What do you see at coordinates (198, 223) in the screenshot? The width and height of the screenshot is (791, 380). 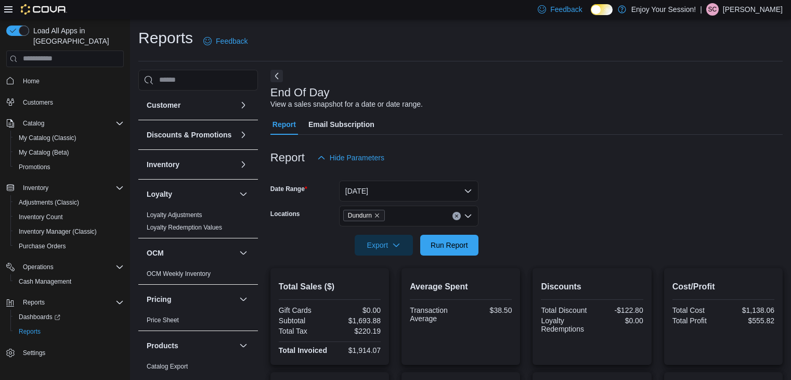 I see `div: Loyalty` at bounding box center [198, 223].